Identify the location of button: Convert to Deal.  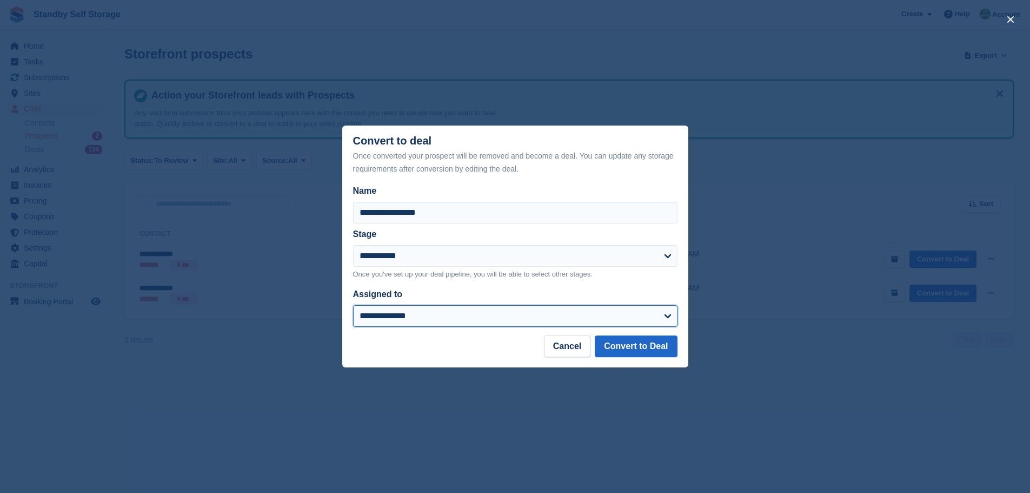
(636, 346).